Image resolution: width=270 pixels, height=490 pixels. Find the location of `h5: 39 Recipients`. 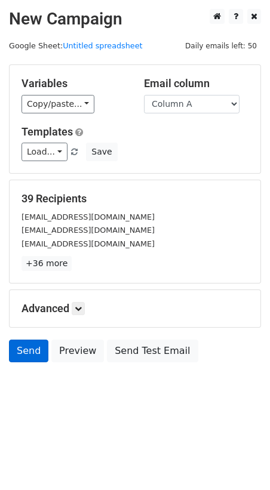

h5: 39 Recipients is located at coordinates (135, 199).